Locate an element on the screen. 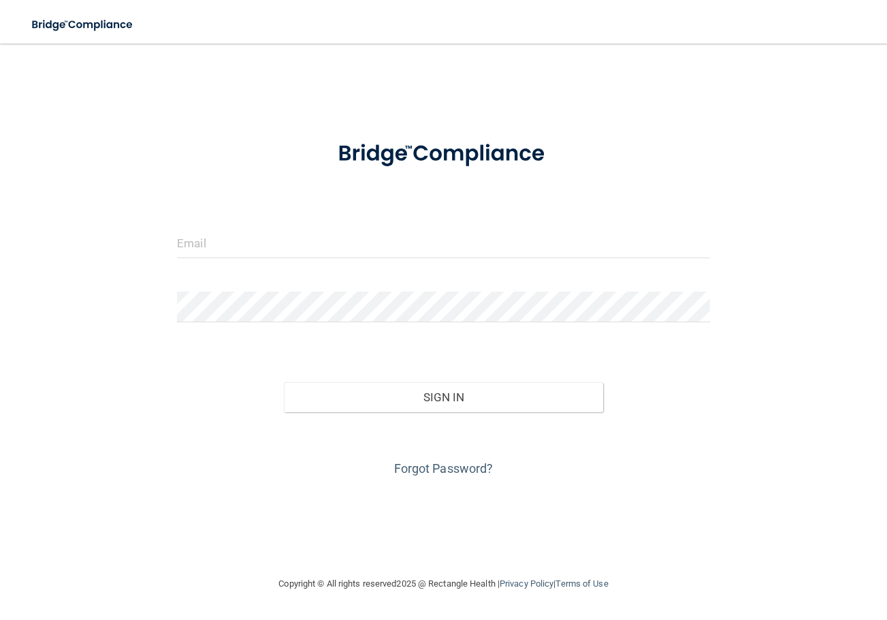  button: Sign In is located at coordinates (444, 397).